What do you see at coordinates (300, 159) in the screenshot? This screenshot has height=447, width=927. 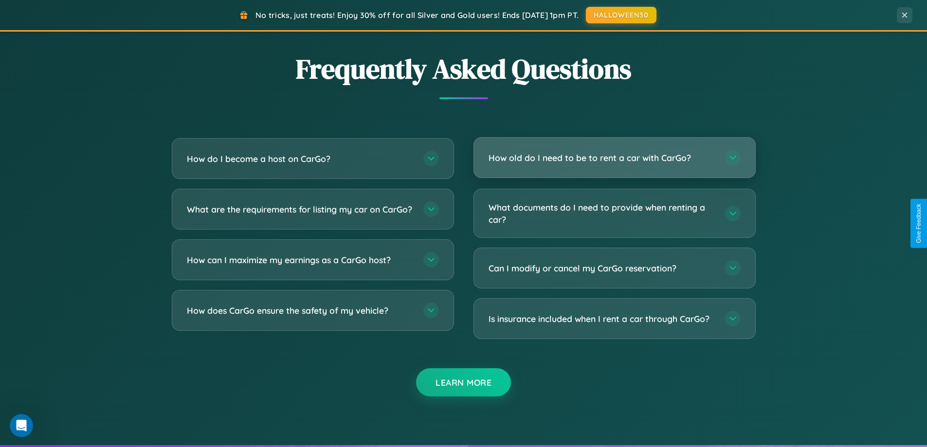 I see `h3: How do I become a host on CarGo?` at bounding box center [300, 159].